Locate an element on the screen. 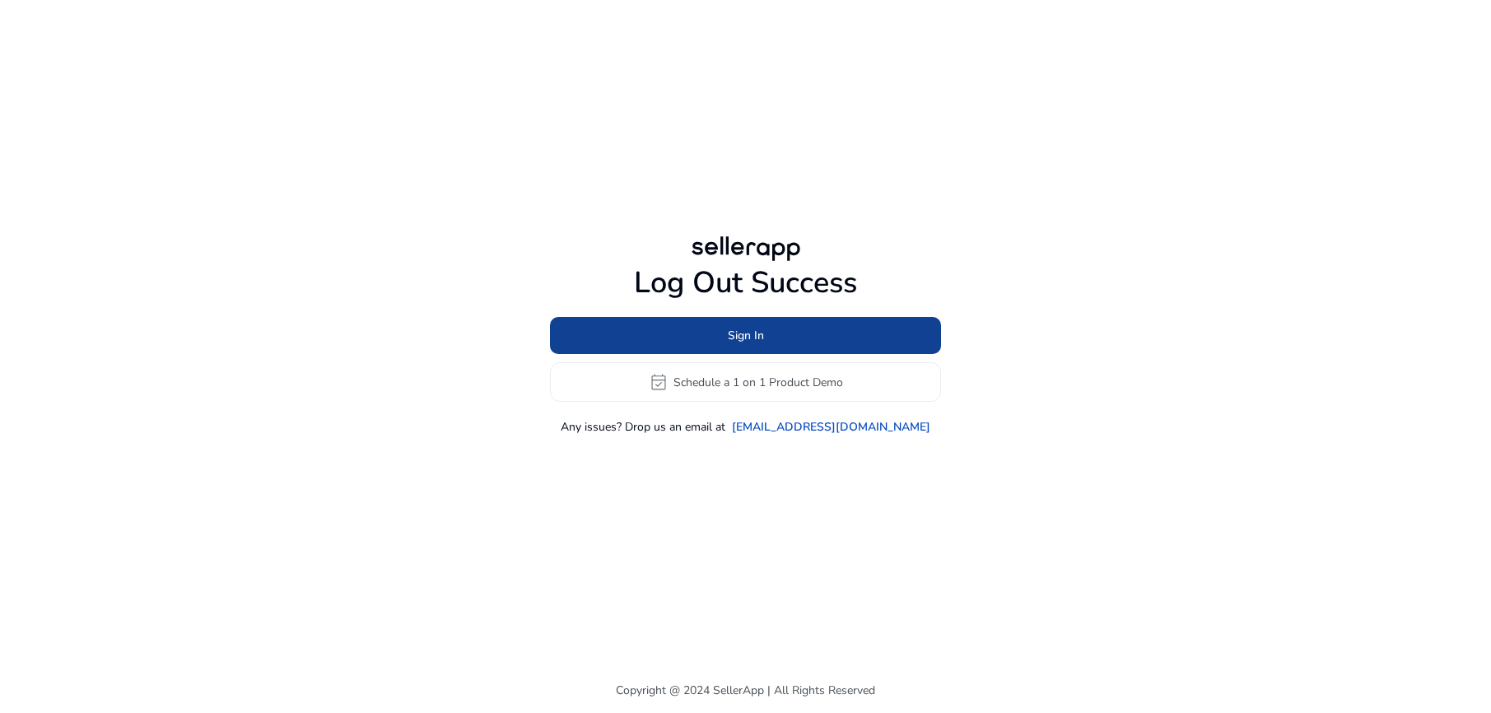 This screenshot has height=713, width=1491. button: Sign In is located at coordinates (745, 335).